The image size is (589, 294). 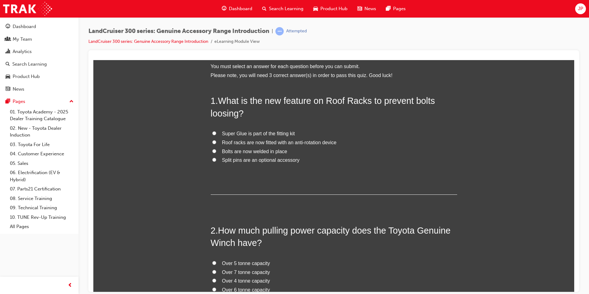 What do you see at coordinates (580, 9) in the screenshot?
I see `button: JP` at bounding box center [580, 9].